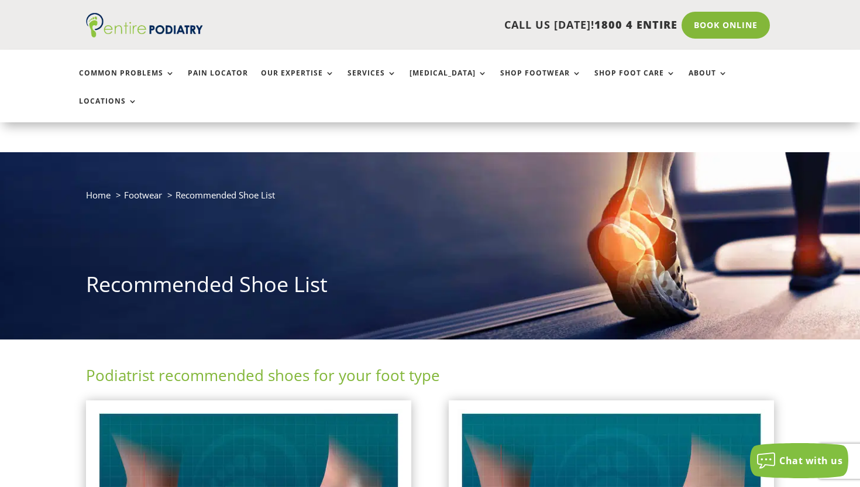 Image resolution: width=860 pixels, height=487 pixels. What do you see at coordinates (430, 199) in the screenshot?
I see `nav: breadcrumb` at bounding box center [430, 199].